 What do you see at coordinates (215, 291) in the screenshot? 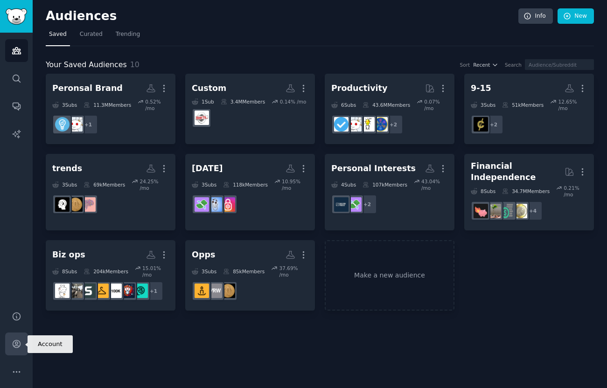
I see `img: remoteworking` at bounding box center [215, 291].